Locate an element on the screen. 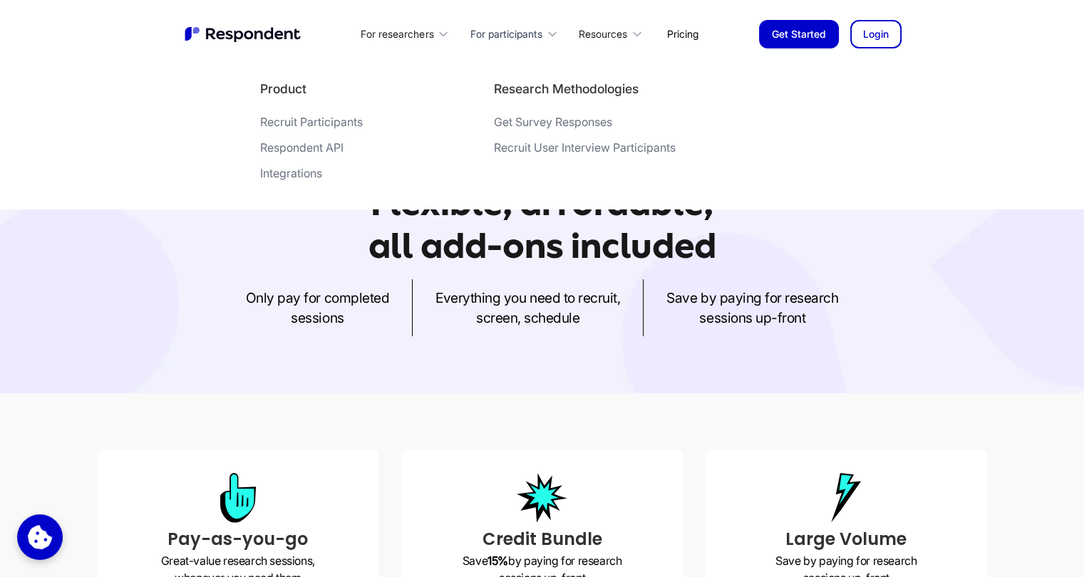 This screenshot has width=1084, height=577. a: Pricing is located at coordinates (682, 33).